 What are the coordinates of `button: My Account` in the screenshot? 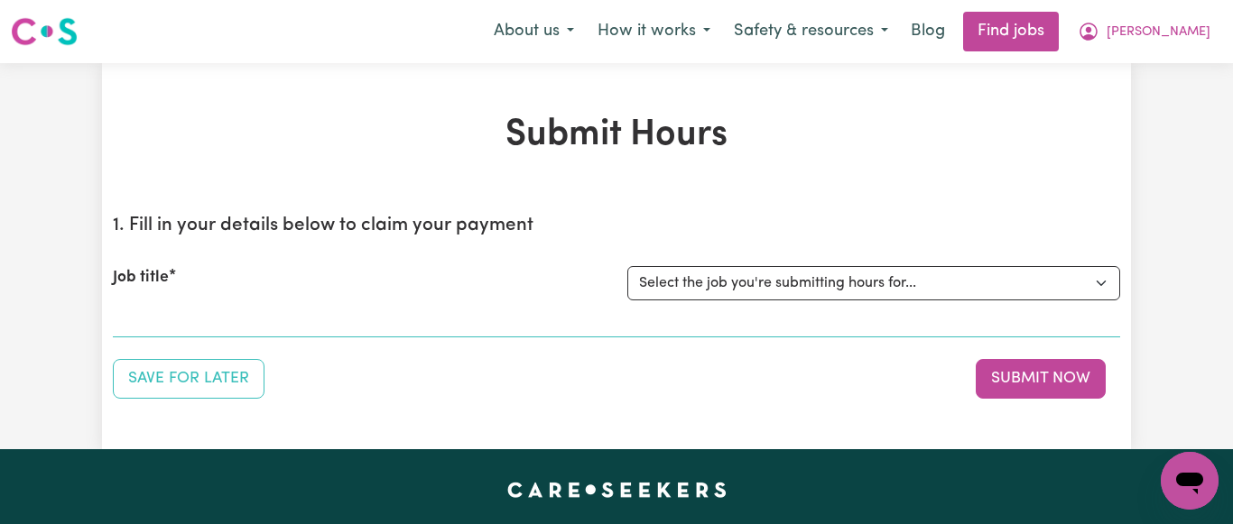 It's located at (1144, 32).